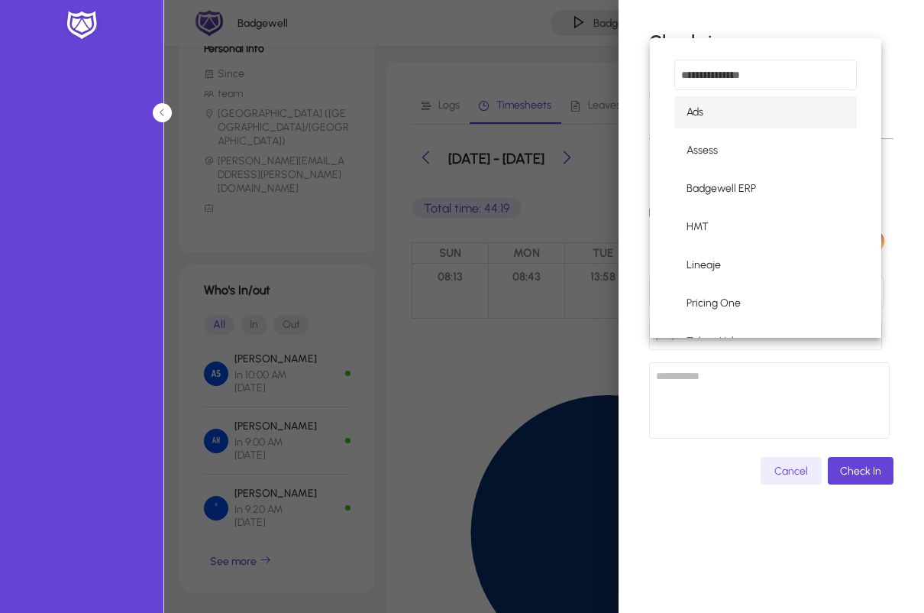 The width and height of the screenshot is (924, 613). Describe the element at coordinates (766, 112) in the screenshot. I see `mat-option: Ads` at that location.